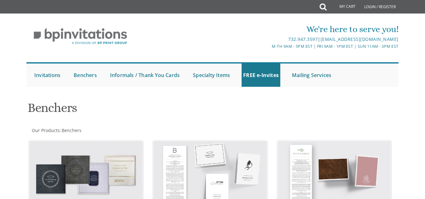  What do you see at coordinates (343, 7) in the screenshot?
I see `a: My Cart` at bounding box center [343, 7].